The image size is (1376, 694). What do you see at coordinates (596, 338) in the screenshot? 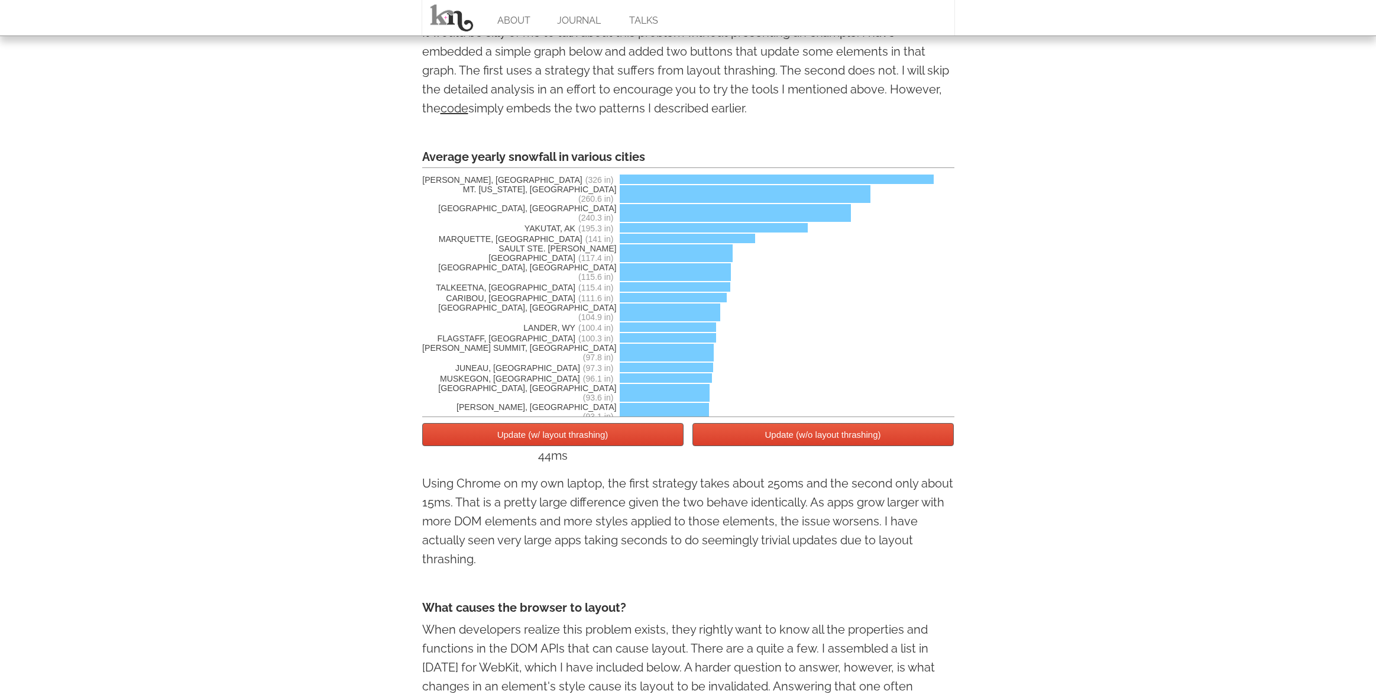
I see `span: (100.3 in)` at bounding box center [596, 338].